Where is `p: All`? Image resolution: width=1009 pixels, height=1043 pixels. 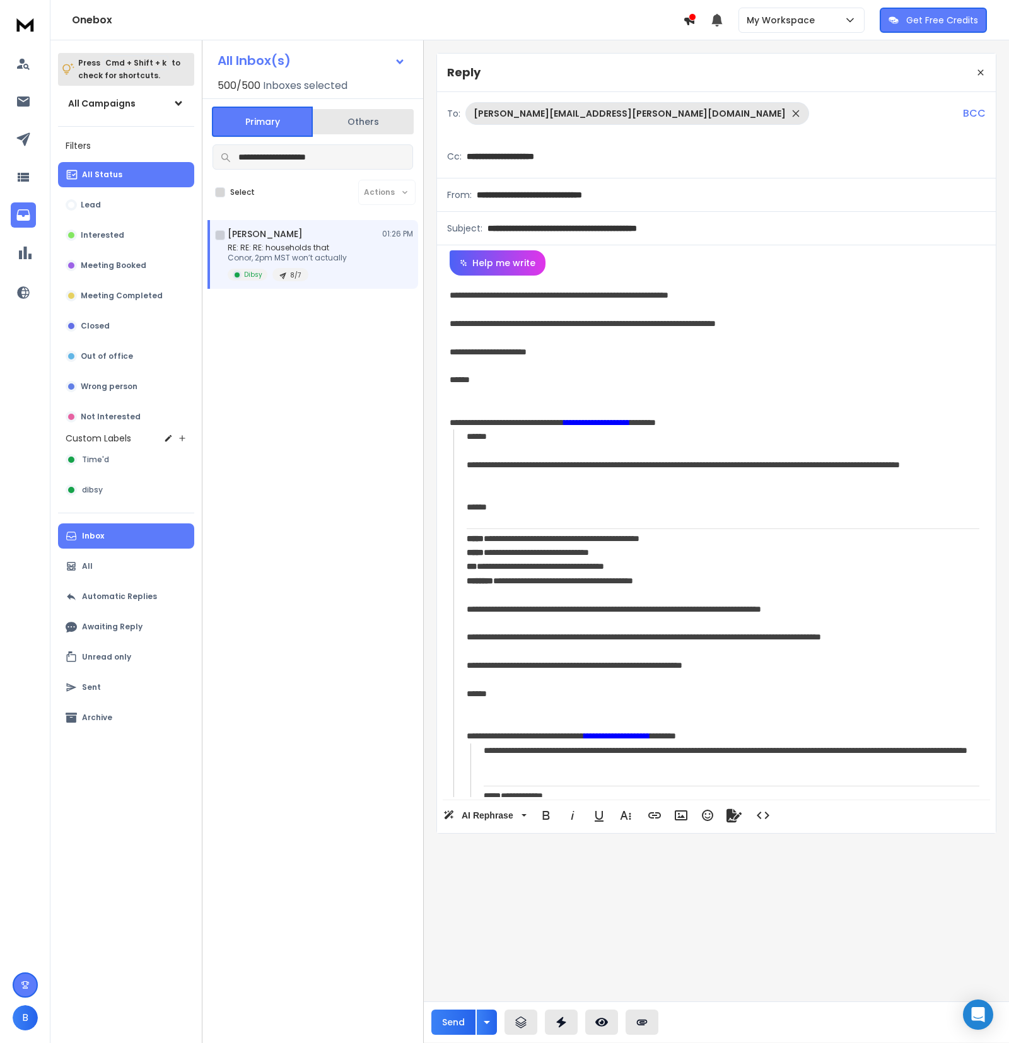
p: All is located at coordinates (87, 566).